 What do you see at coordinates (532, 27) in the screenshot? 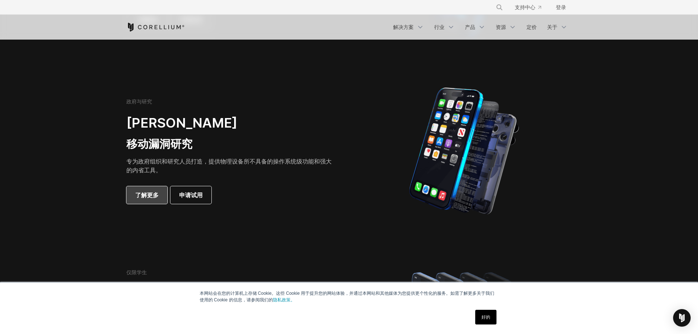
I see `font: 定价` at bounding box center [532, 27].